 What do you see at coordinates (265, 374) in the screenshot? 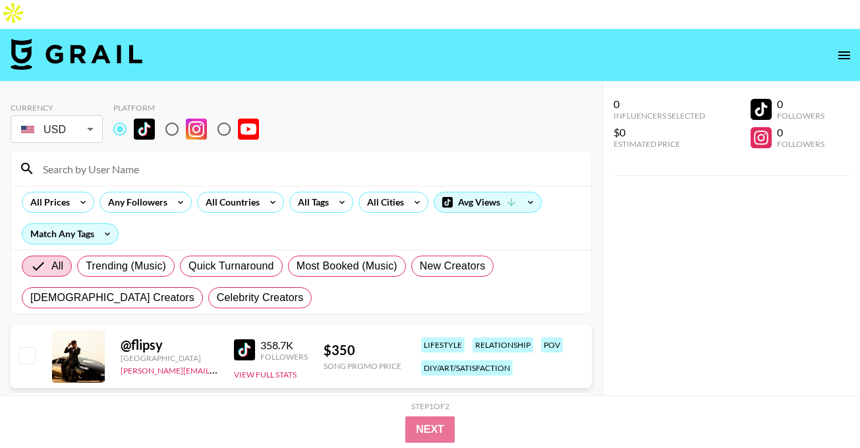
I see `button: View Full Stats` at bounding box center [265, 374].